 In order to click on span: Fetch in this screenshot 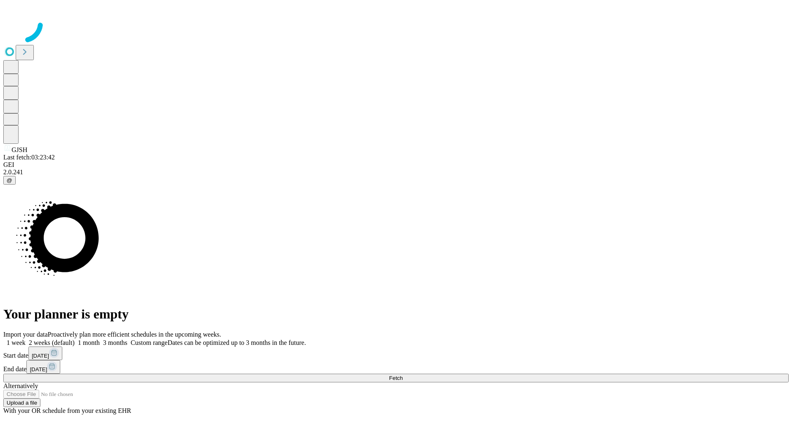, I will do `click(396, 378)`.